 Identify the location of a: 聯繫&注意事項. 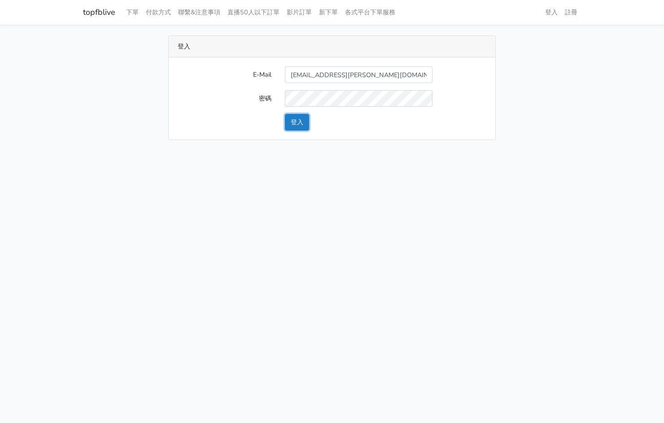
(199, 12).